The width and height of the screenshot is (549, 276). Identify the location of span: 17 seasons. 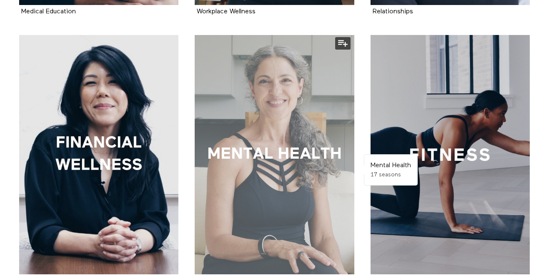
(386, 175).